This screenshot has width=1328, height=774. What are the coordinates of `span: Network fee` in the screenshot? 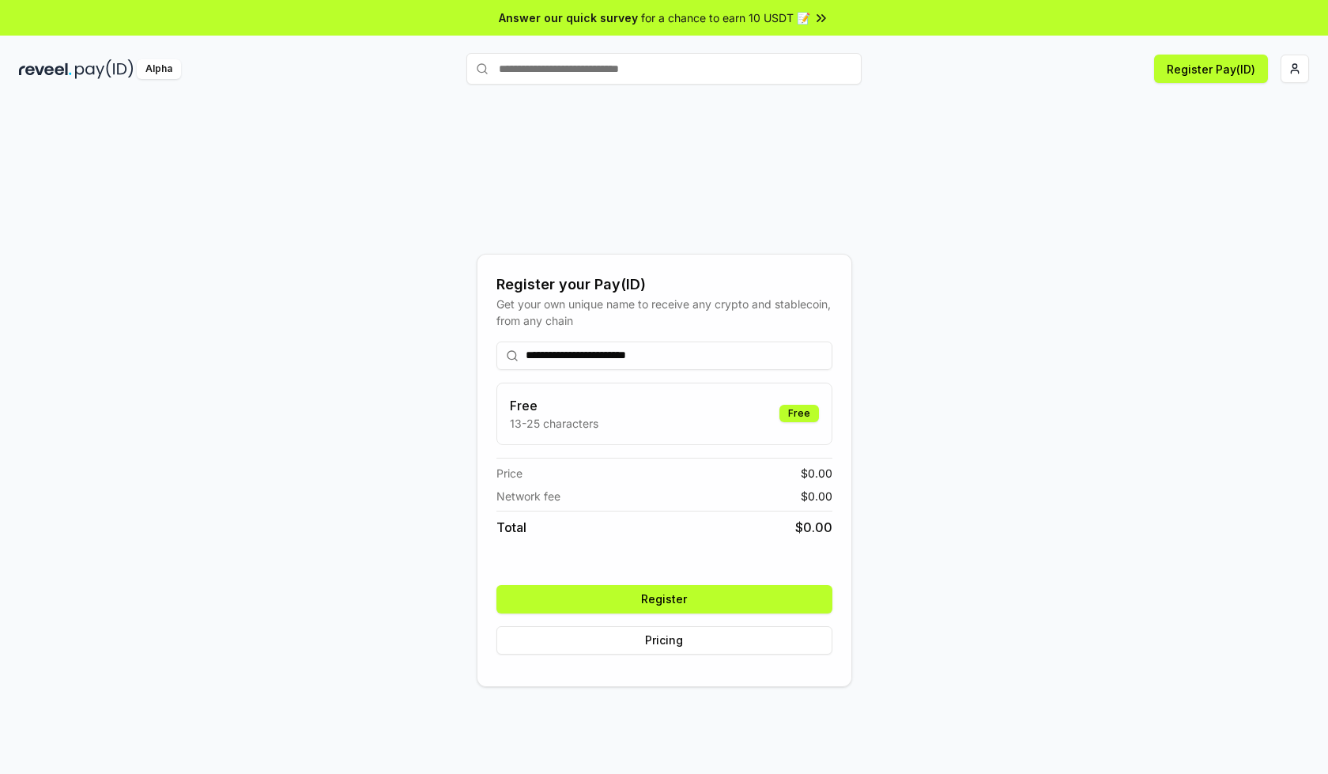 It's located at (528, 496).